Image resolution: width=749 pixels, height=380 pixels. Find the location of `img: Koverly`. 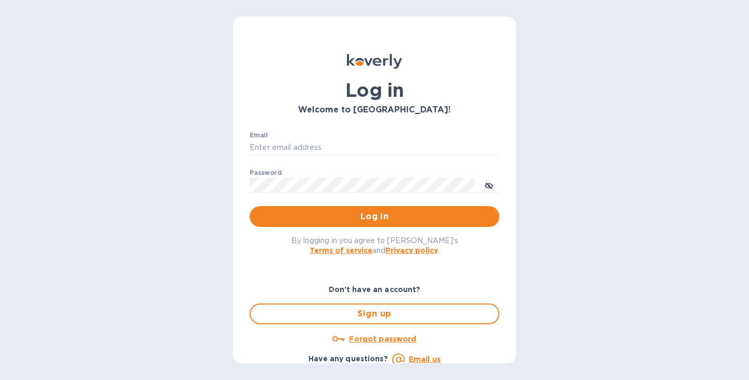

img: Koverly is located at coordinates (374, 61).